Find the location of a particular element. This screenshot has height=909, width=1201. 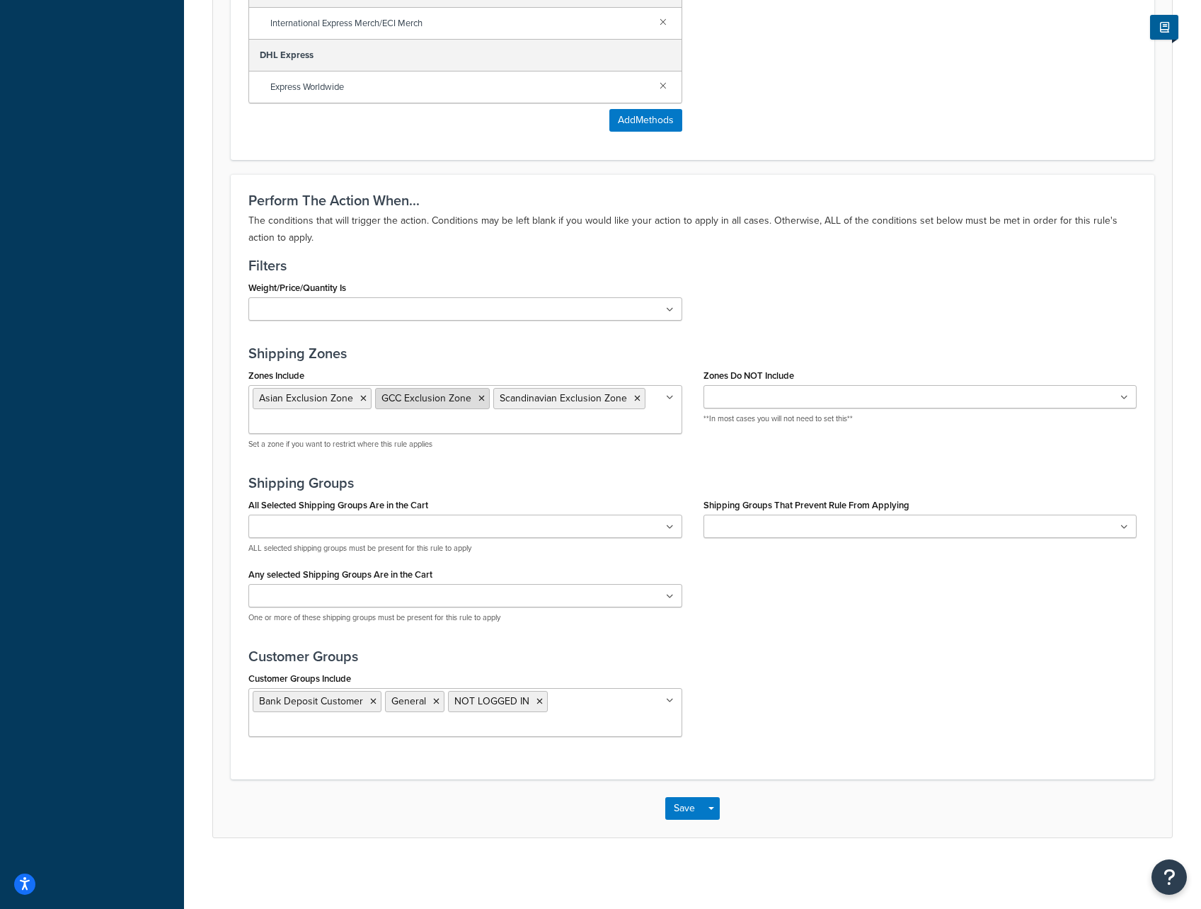

button: Show Help Docs is located at coordinates (1164, 27).